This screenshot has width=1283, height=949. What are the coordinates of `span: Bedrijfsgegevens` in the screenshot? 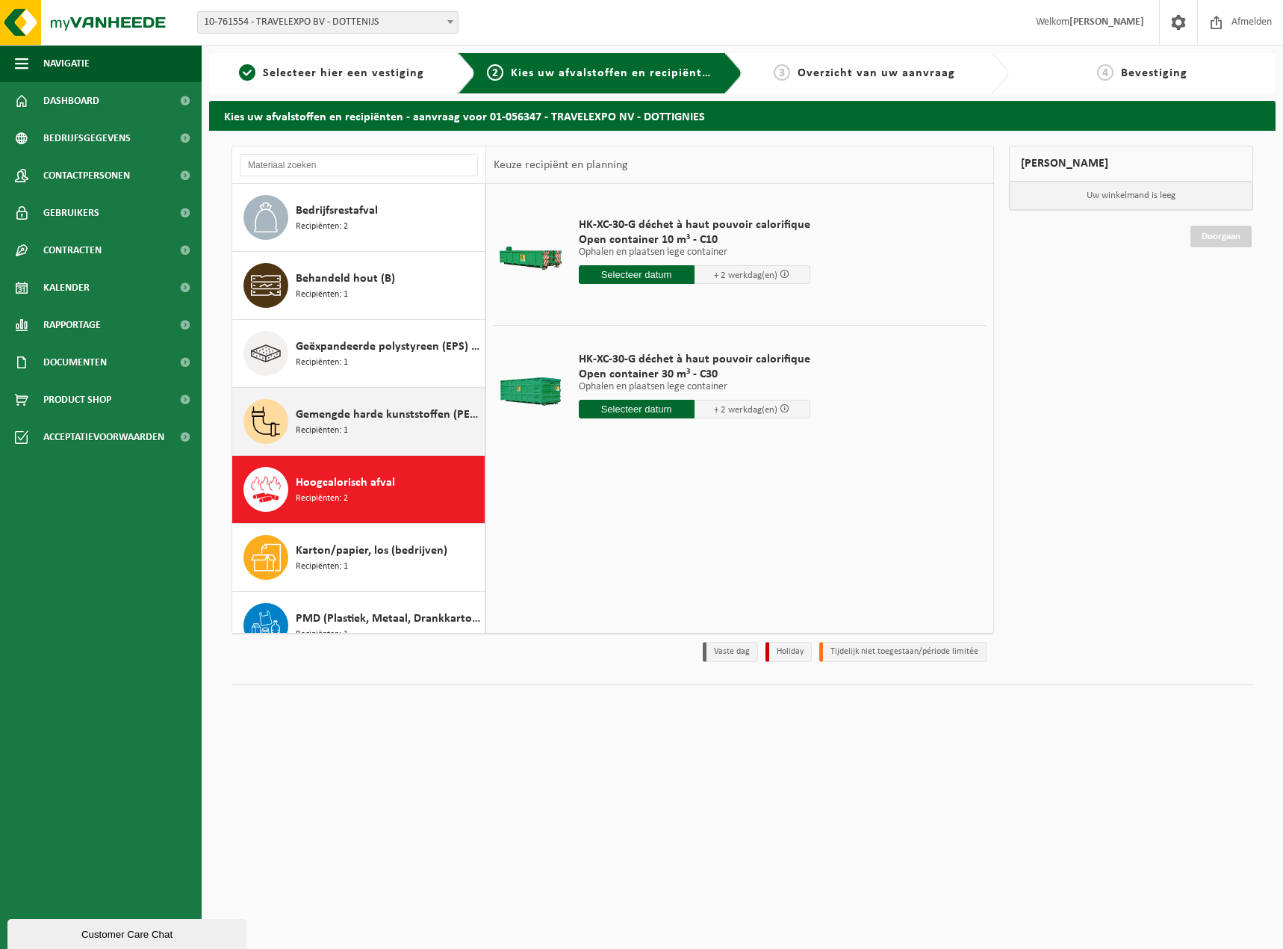 It's located at (87, 138).